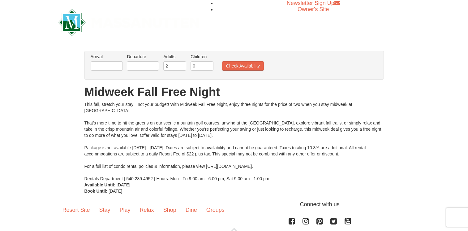 The height and width of the screenshot is (231, 468). Describe the element at coordinates (125, 210) in the screenshot. I see `a: Play` at that location.